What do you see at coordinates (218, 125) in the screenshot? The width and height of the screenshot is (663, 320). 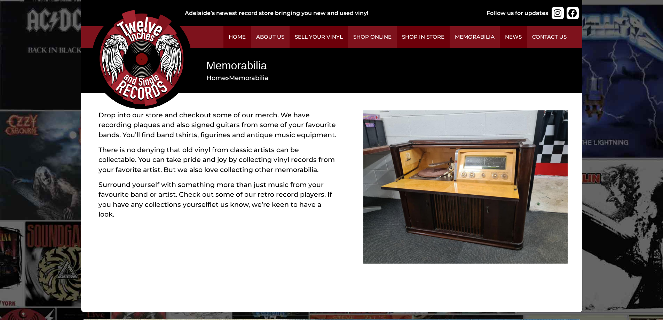 I see `p: Drop into our store and checkout some of our merch. We have recording plaques and also signed gui...` at bounding box center [218, 125].